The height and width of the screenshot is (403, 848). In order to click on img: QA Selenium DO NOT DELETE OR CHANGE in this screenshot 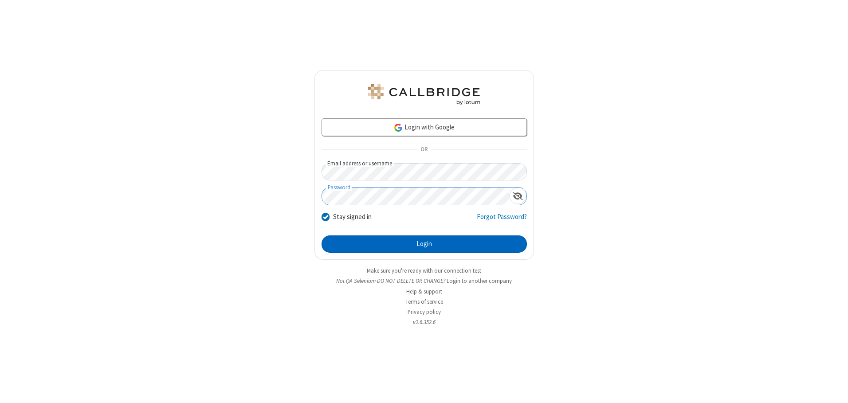, I will do `click(424, 94)`.